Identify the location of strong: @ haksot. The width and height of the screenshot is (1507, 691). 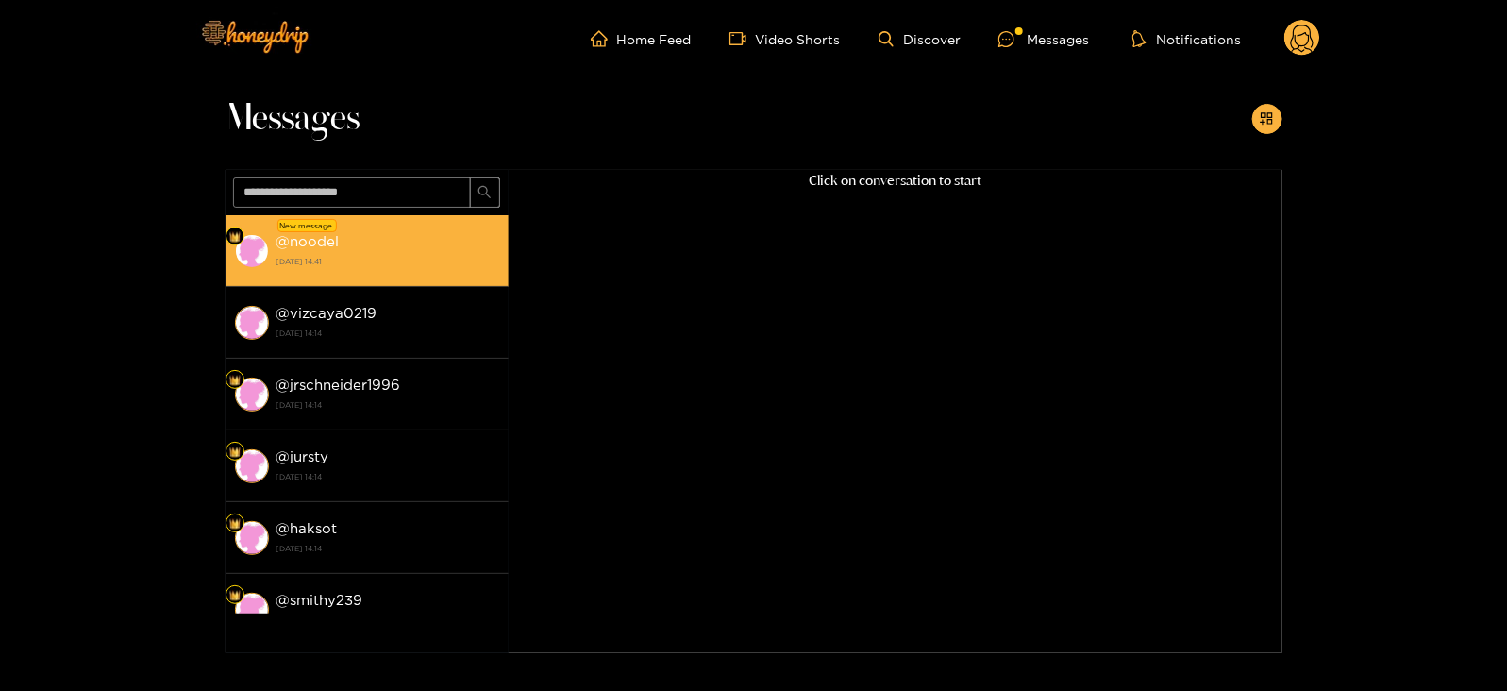
(307, 527).